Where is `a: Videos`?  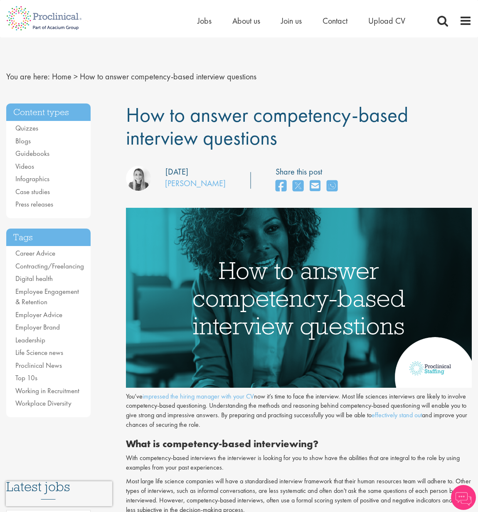 a: Videos is located at coordinates (25, 166).